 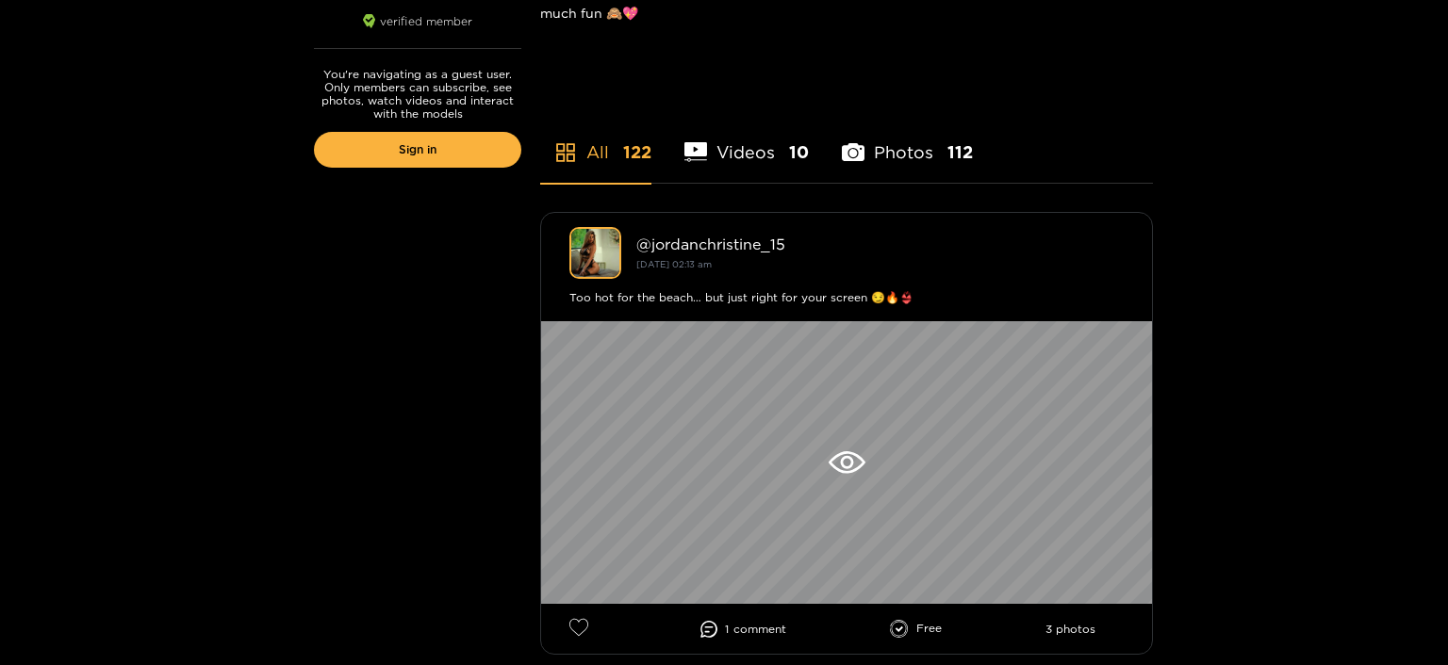 What do you see at coordinates (637, 152) in the screenshot?
I see `span: 122` at bounding box center [637, 152].